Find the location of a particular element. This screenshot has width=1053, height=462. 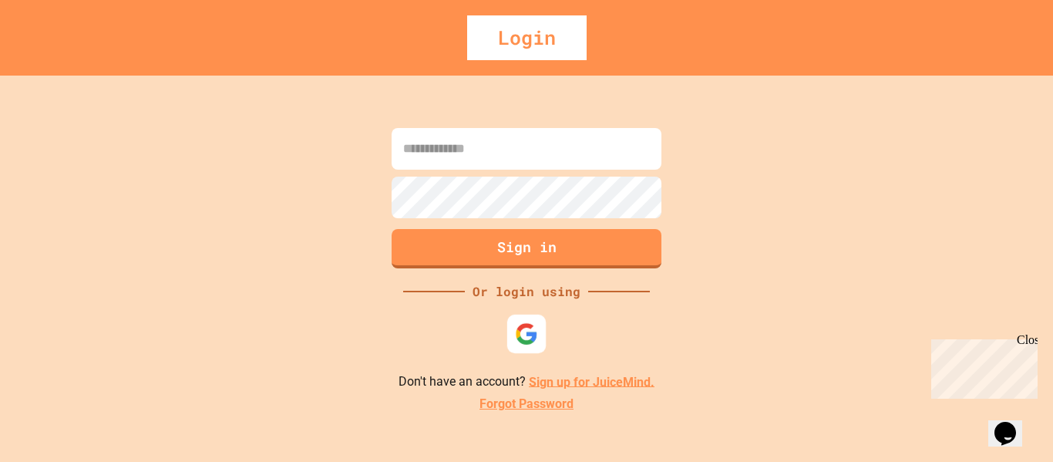

p: Don't have an account? is located at coordinates (527, 382).